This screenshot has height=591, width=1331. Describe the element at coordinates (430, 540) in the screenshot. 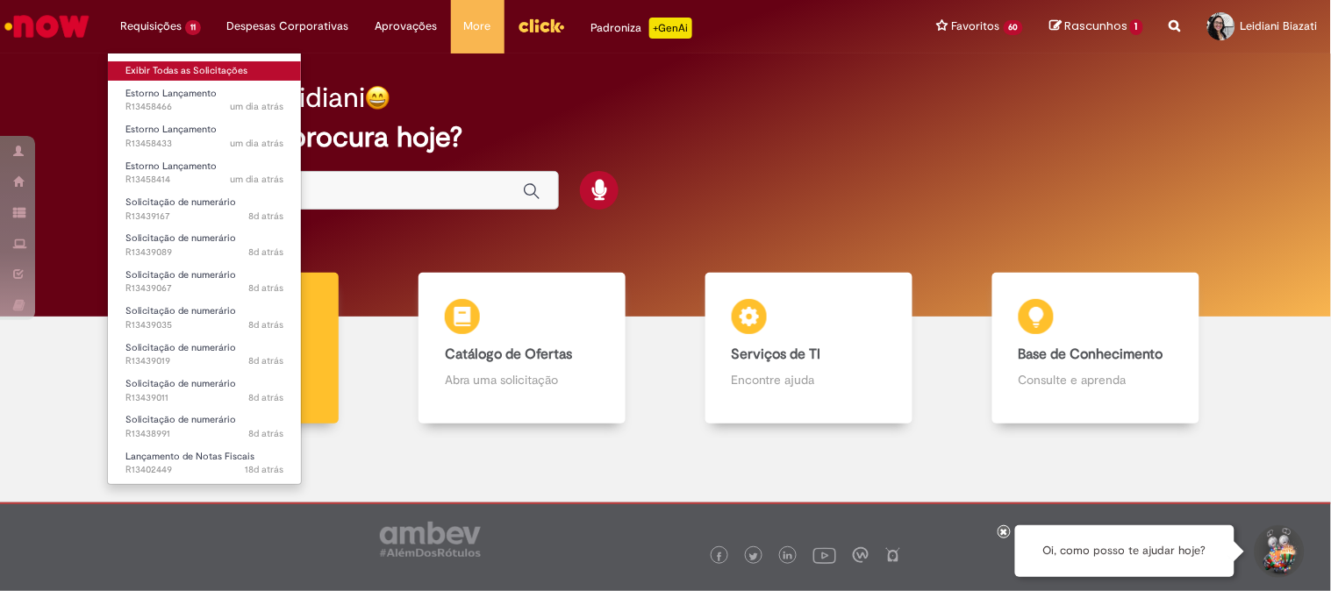

I see `img: logo_footer_ambev_rotulo_gray.png` at that location.